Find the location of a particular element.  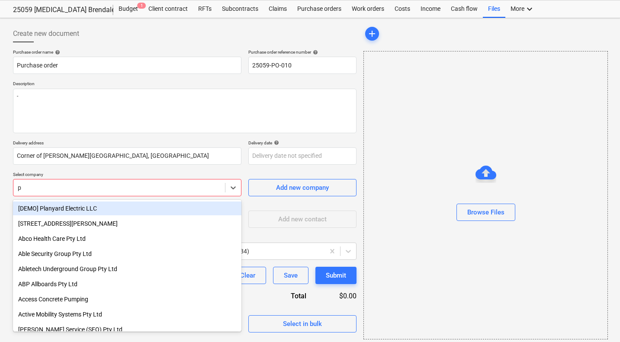

div: Clear is located at coordinates (248, 276).